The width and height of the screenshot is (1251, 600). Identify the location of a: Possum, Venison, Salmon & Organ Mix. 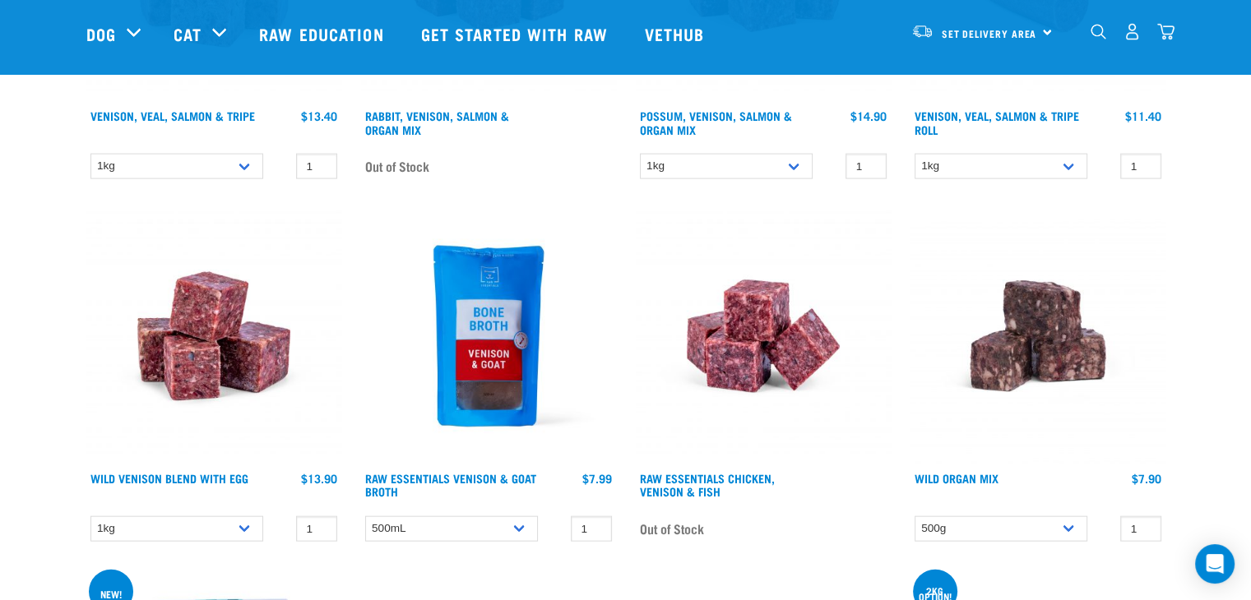
(716, 122).